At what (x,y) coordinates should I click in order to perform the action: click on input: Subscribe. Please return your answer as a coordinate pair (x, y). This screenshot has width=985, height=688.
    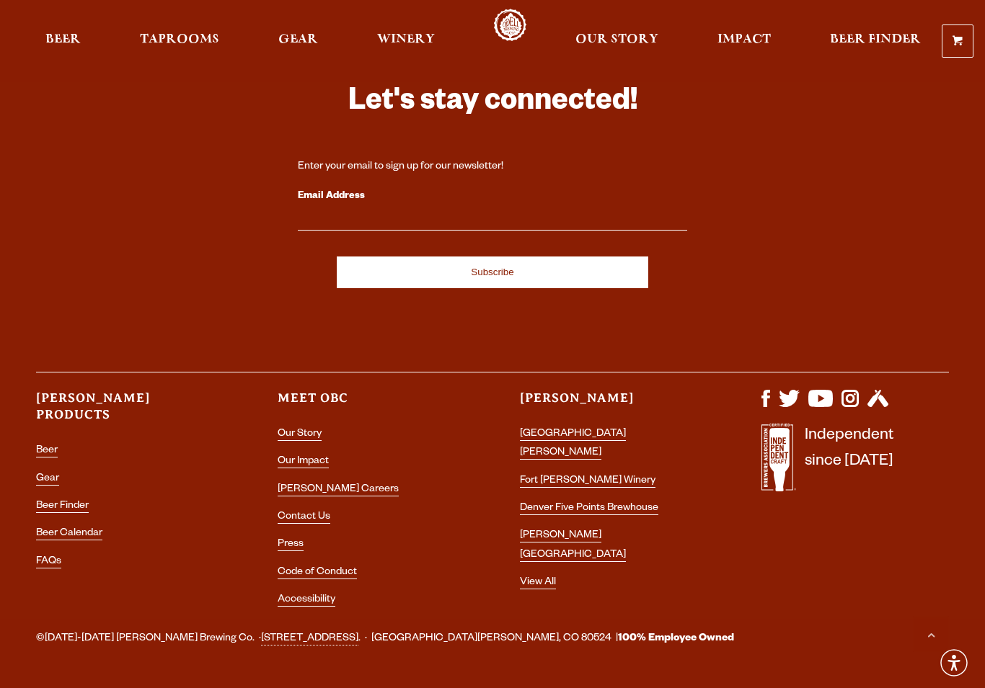
    Looking at the image, I should click on (492, 272).